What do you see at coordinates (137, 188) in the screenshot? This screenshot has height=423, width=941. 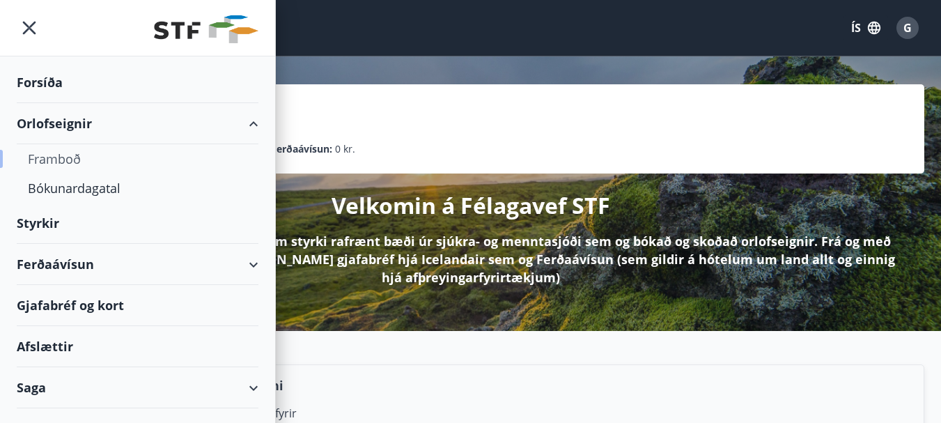 I see `div: Bókunardagatal` at bounding box center [137, 188].